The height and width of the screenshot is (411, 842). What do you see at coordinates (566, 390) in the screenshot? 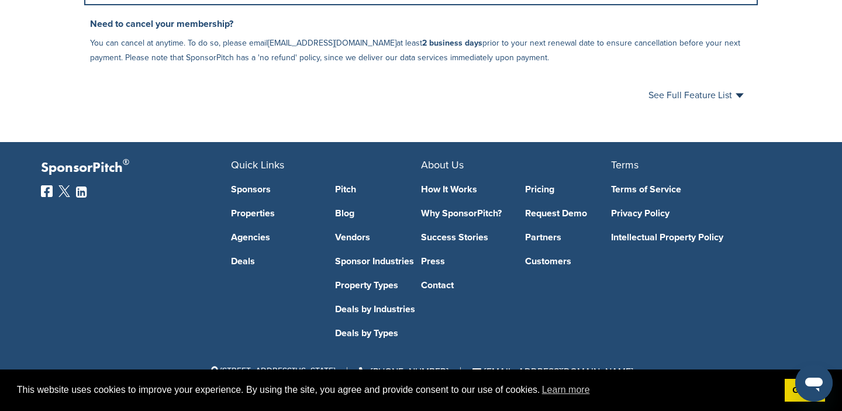
I see `a: learn more about cookies` at bounding box center [566, 390].